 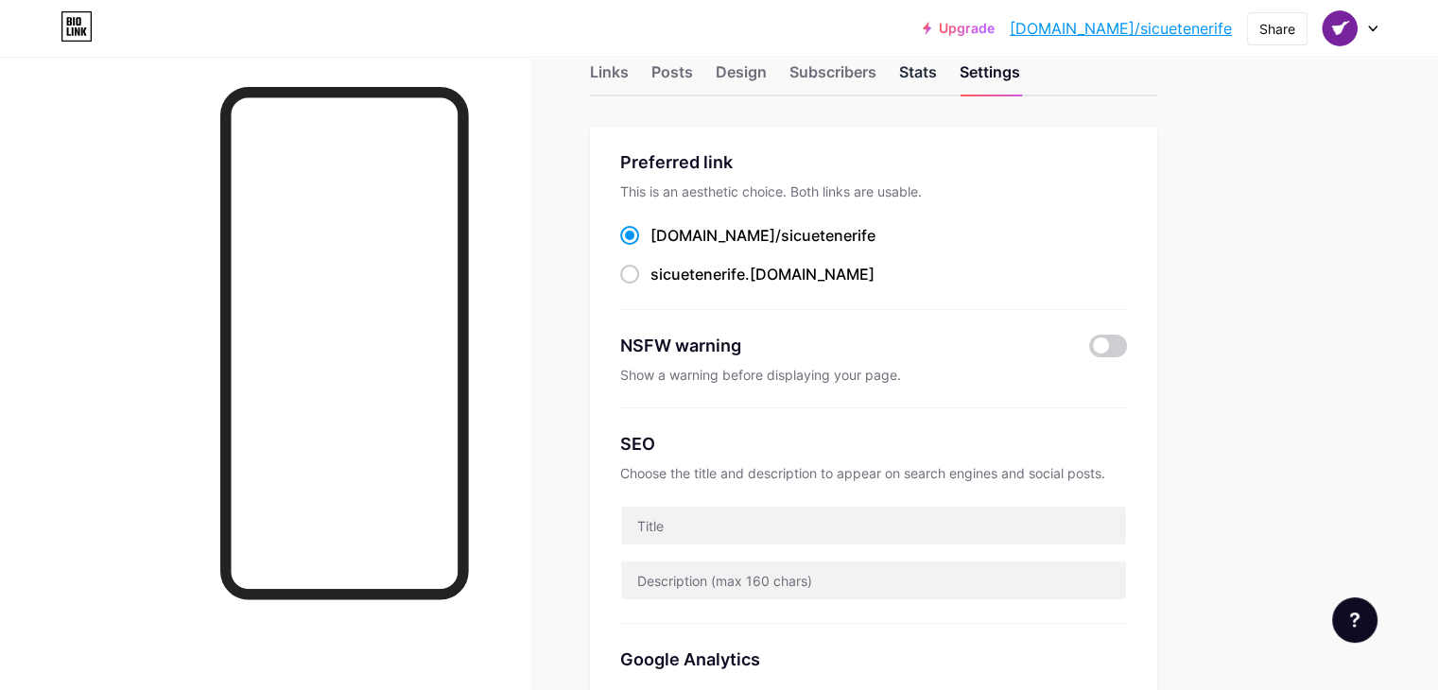 What do you see at coordinates (874, 526) in the screenshot?
I see `input: Title` at bounding box center [874, 526].